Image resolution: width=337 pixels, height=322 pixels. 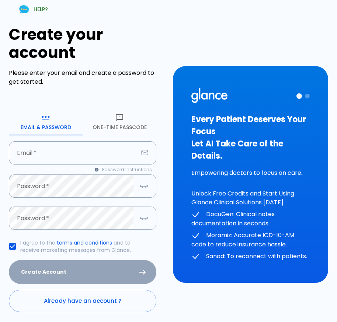 What do you see at coordinates (250, 138) in the screenshot?
I see `h3: Every Patient Deserves Your Focus Let AI Take Care of the Details.` at bounding box center [250, 138].